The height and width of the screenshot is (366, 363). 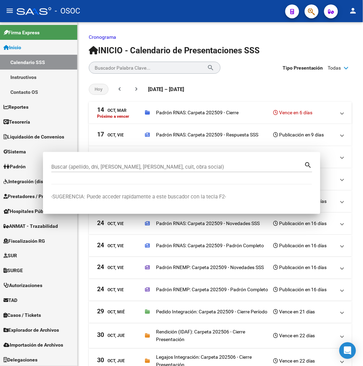 I want to click on span: Integración (discapacidad), so click(x=35, y=181).